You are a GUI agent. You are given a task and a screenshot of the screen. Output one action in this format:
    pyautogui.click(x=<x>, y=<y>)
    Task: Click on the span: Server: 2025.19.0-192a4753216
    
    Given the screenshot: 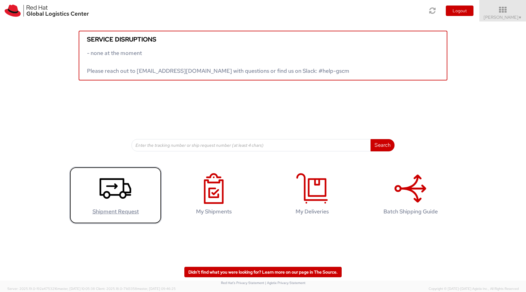 What is the action you would take?
    pyautogui.click(x=51, y=289)
    